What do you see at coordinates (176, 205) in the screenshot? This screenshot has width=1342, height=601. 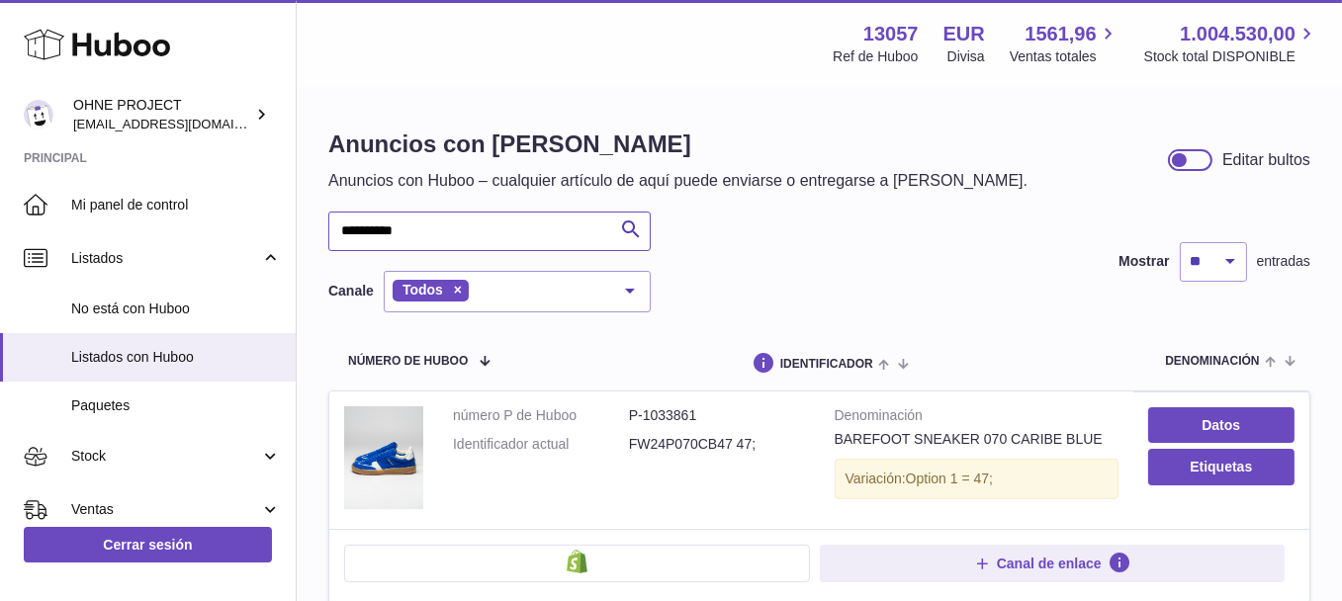 I see `span: Mi panel de control` at bounding box center [176, 205].